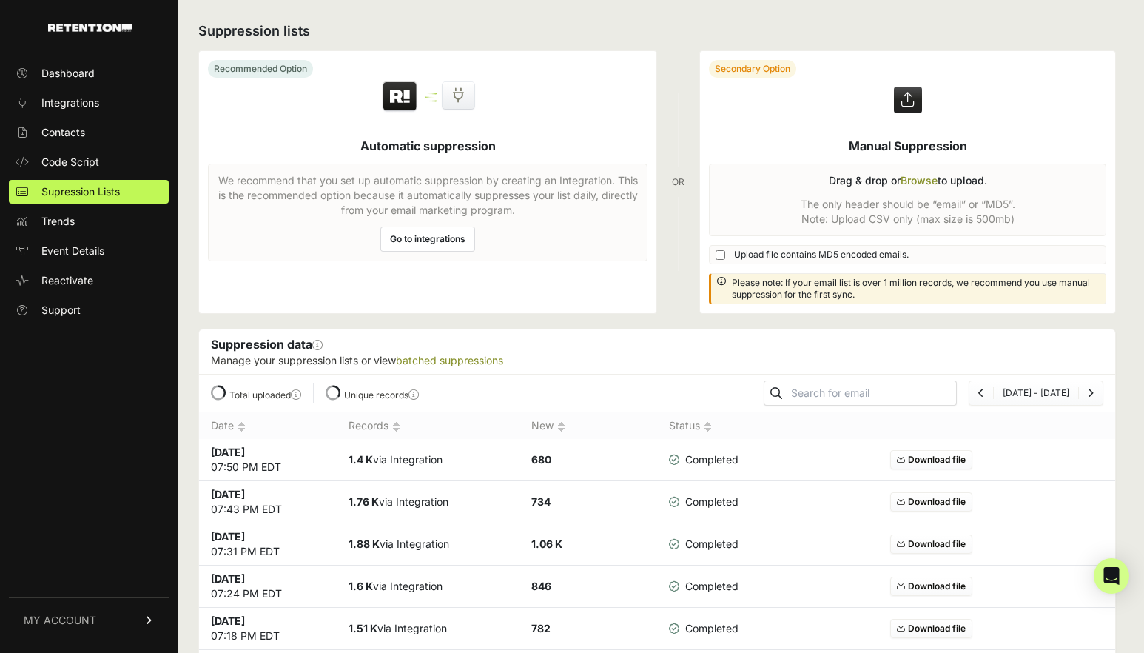 The height and width of the screenshot is (653, 1144). Describe the element at coordinates (81, 192) in the screenshot. I see `span: Supression Lists` at that location.